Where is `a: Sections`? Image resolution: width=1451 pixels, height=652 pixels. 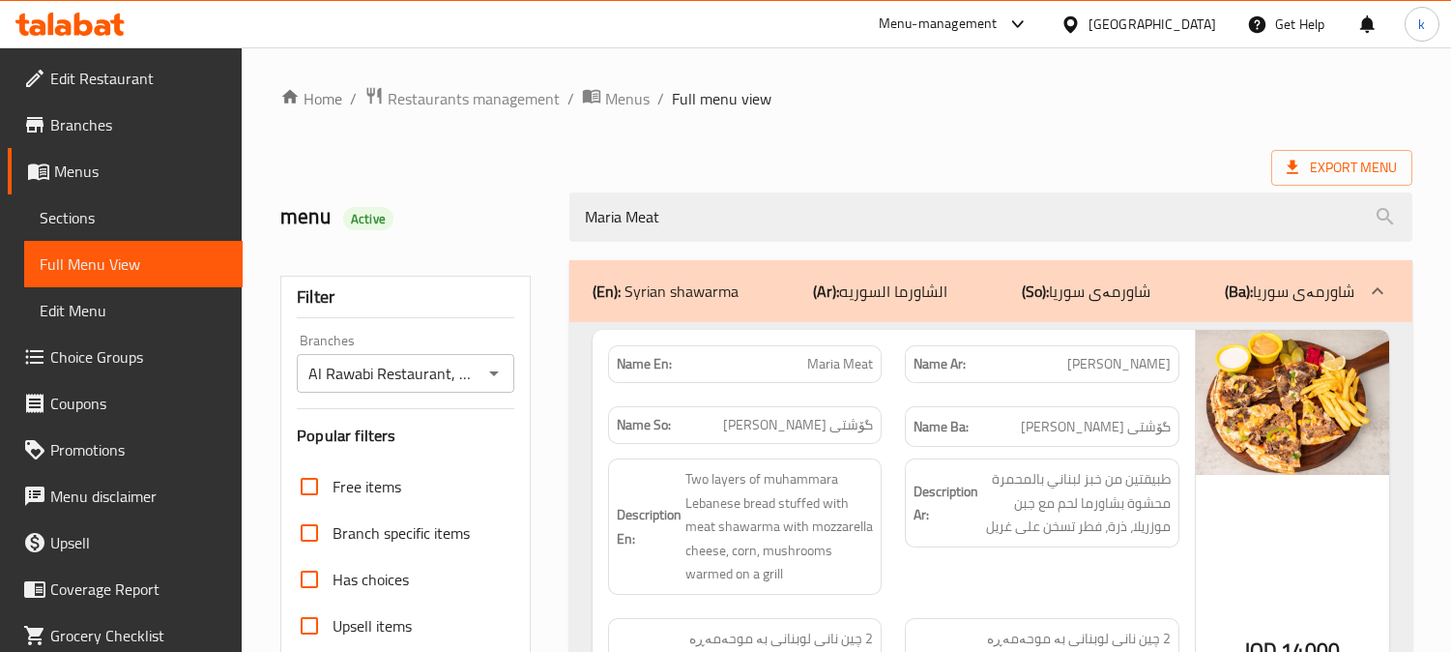 a: Sections is located at coordinates (133, 218).